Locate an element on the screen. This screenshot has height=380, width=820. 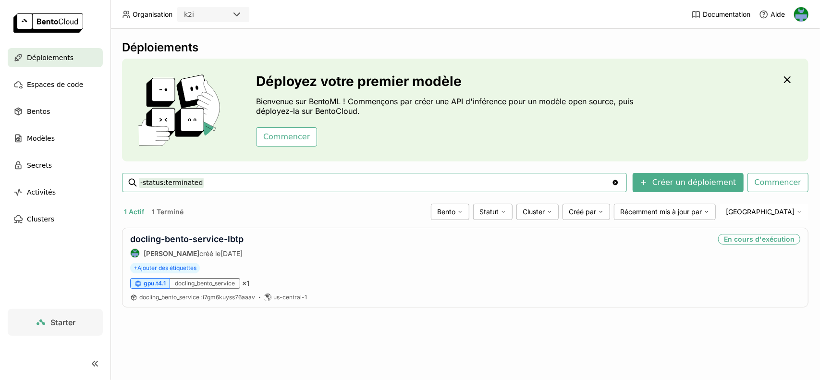
div: En cours d'exécution is located at coordinates (759, 239).